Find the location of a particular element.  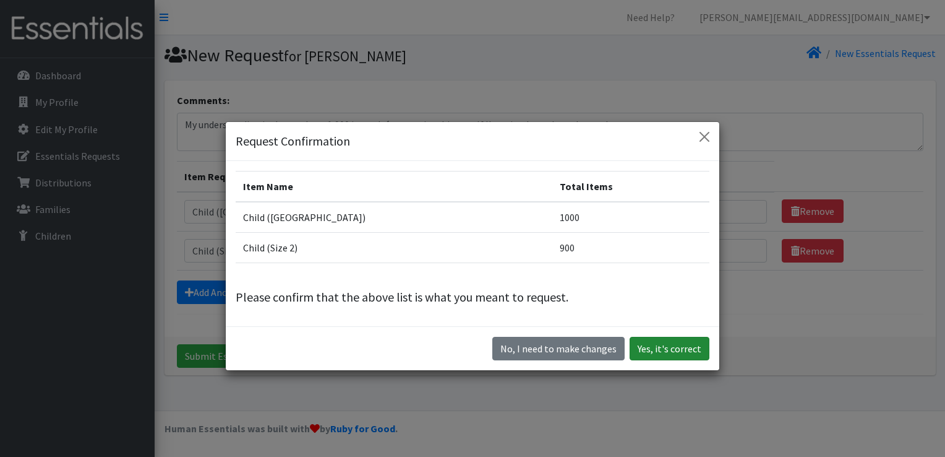

button: Yes, it's correct is located at coordinates (669, 348).